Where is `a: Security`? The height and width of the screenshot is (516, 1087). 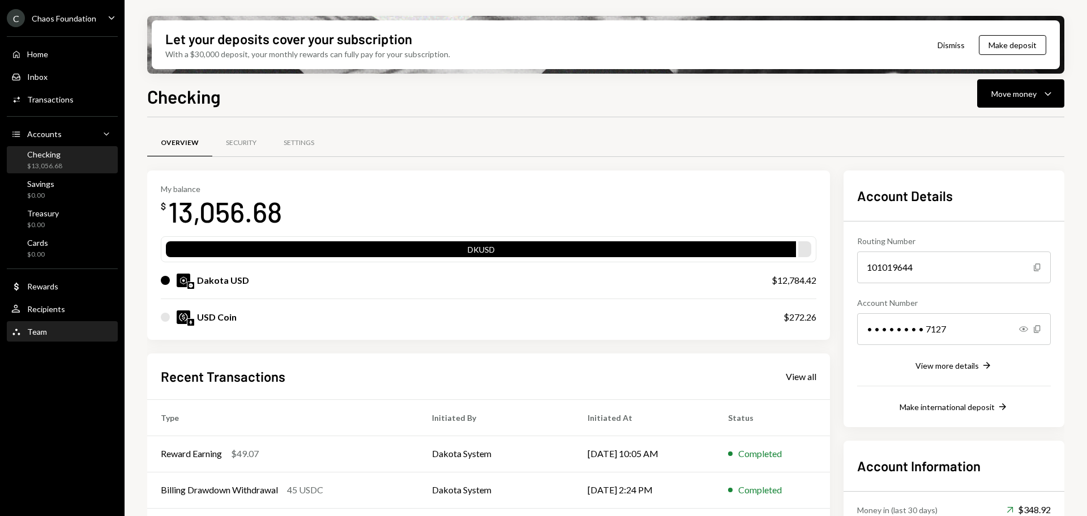 a: Security is located at coordinates (241, 143).